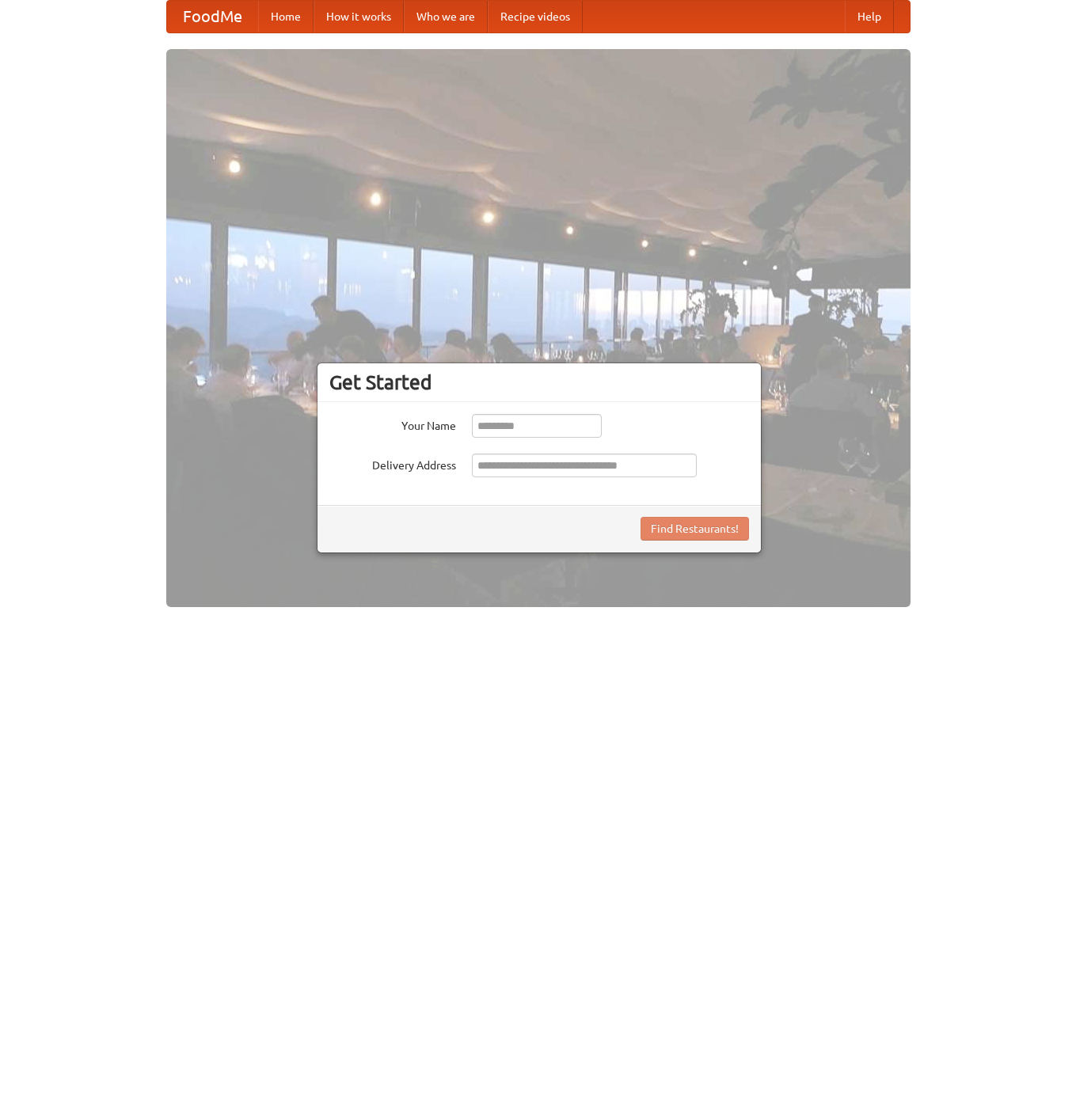 The height and width of the screenshot is (1120, 1076). Describe the element at coordinates (359, 17) in the screenshot. I see `a: How it works` at that location.